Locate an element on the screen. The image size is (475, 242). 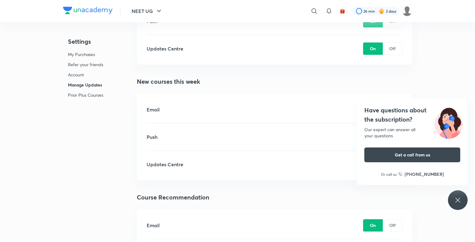
h5: Push is located at coordinates (152, 137).